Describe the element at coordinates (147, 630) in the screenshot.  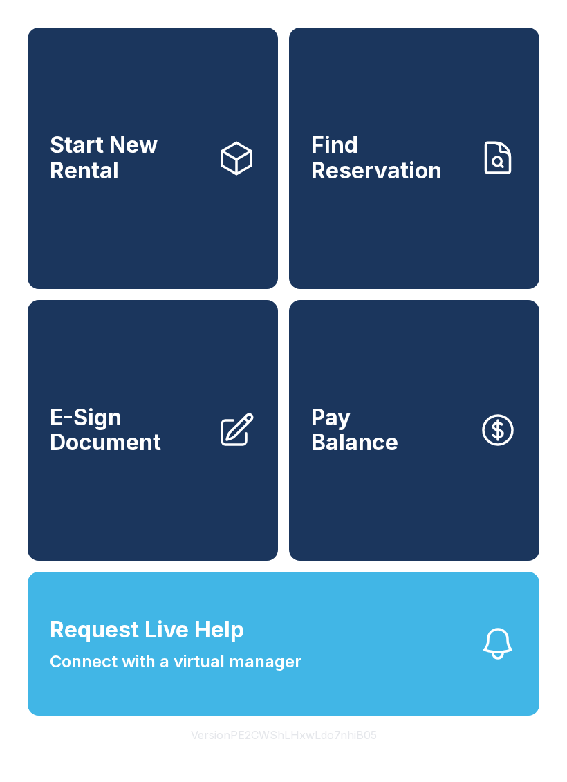
I see `span: Request Live Help` at that location.